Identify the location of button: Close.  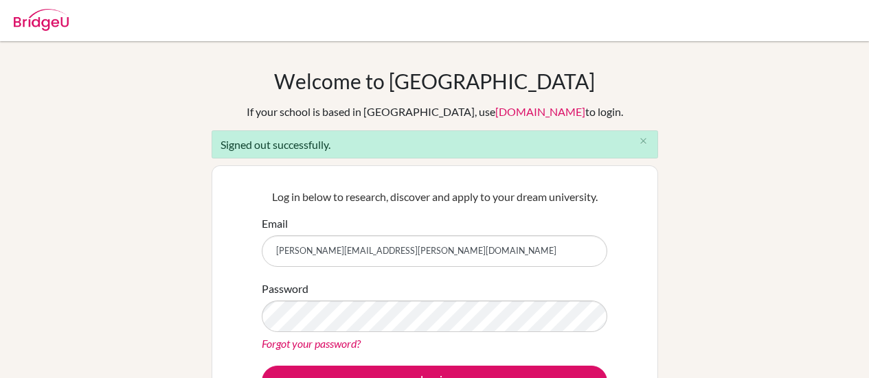
(643, 141).